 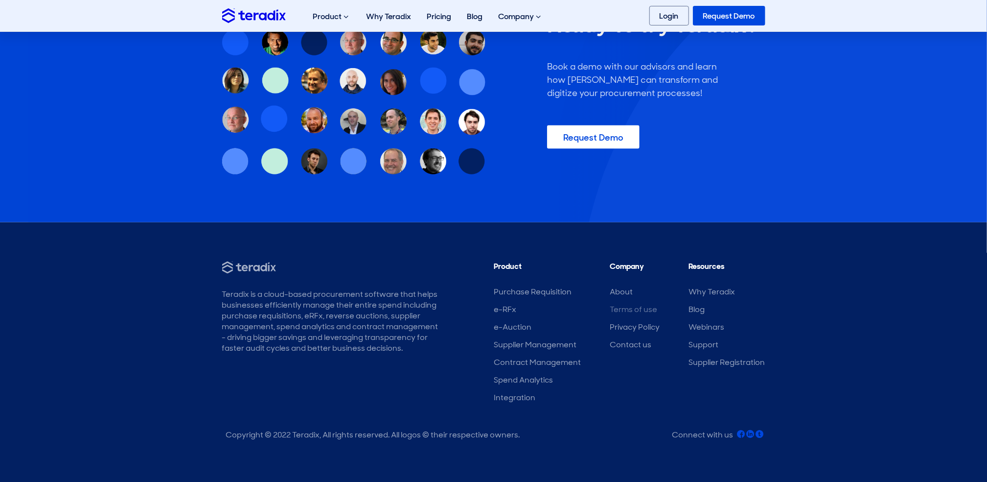 What do you see at coordinates (727, 269) in the screenshot?
I see `li: Resources` at bounding box center [727, 269].